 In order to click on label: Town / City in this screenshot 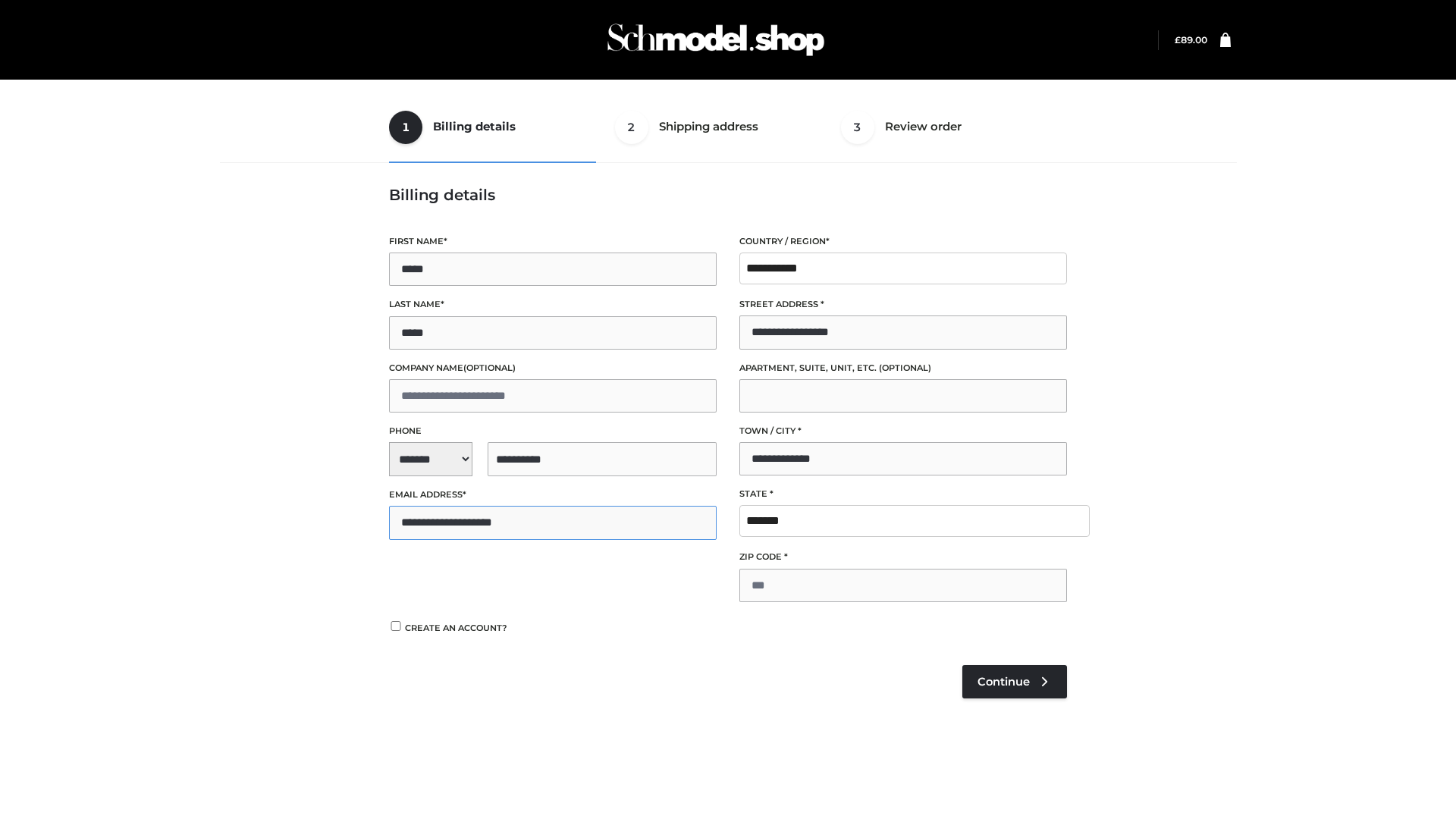, I will do `click(903, 431)`.